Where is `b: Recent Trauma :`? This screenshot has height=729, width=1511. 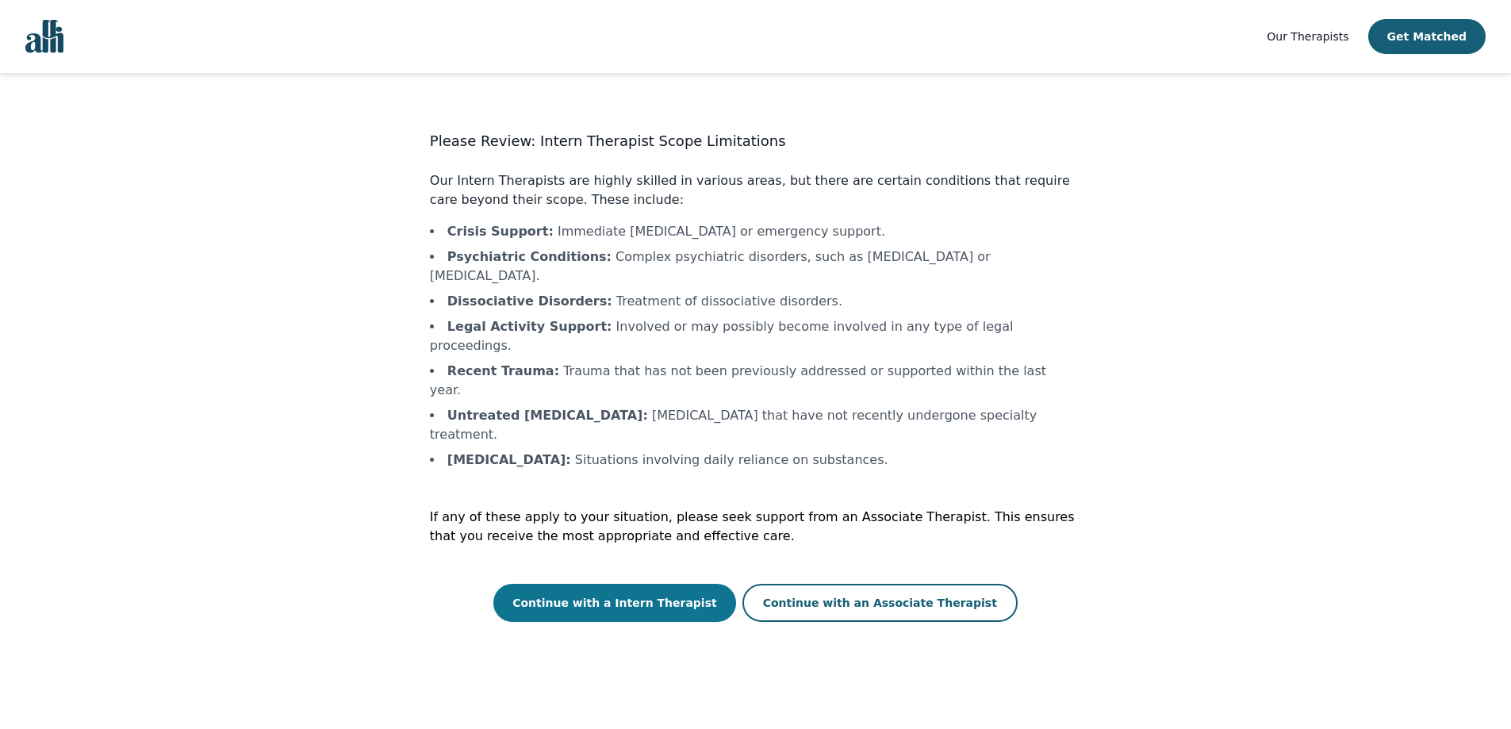 b: Recent Trauma : is located at coordinates (503, 370).